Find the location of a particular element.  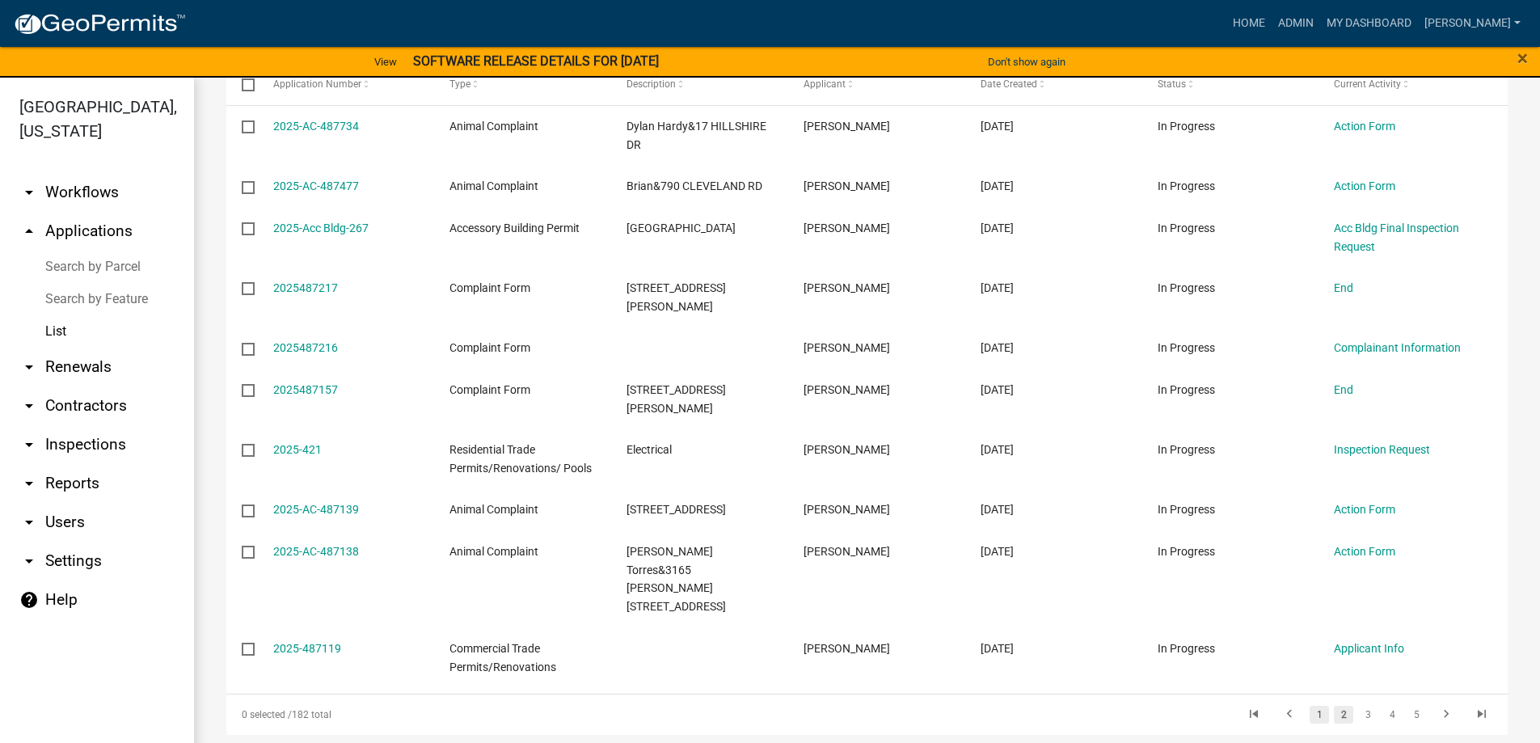

span: Application Number is located at coordinates (317, 84).